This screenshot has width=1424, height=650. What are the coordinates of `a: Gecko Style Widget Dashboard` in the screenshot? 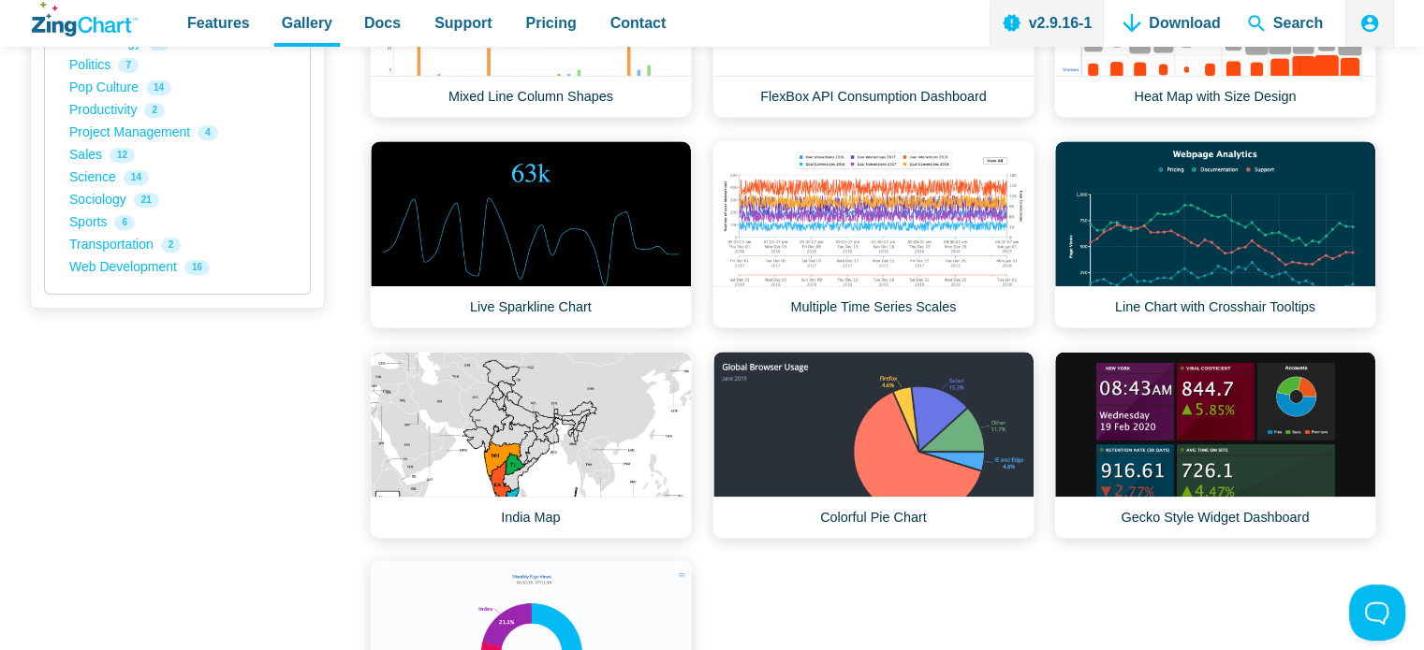 It's located at (1215, 445).